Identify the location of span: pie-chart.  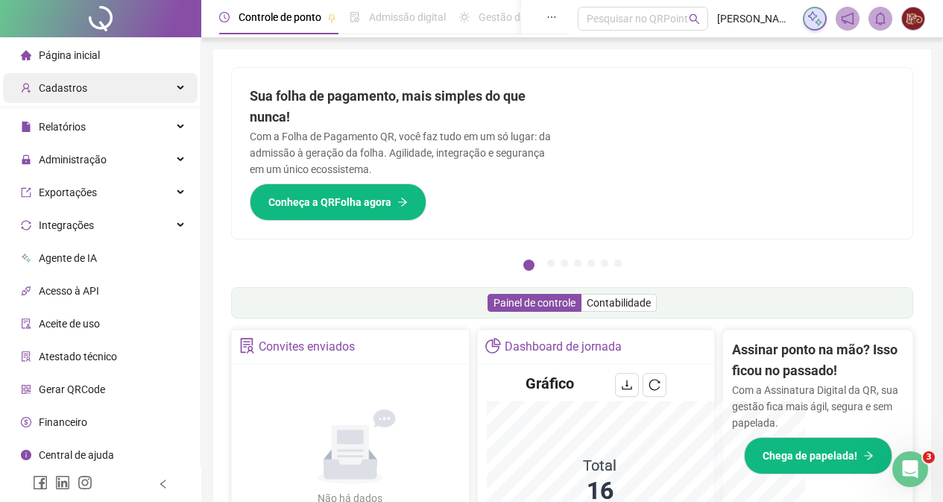
(493, 345).